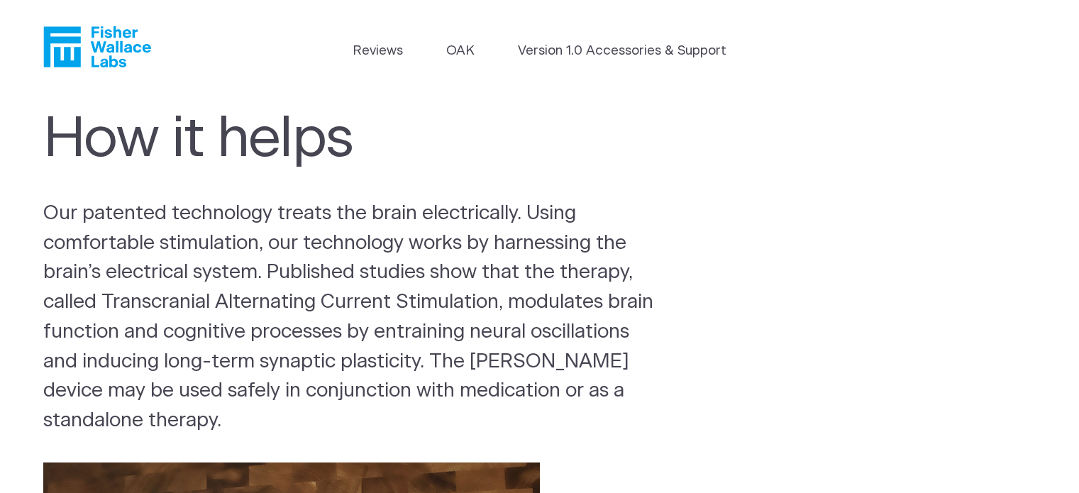 The width and height of the screenshot is (1079, 493). Describe the element at coordinates (377, 51) in the screenshot. I see `a: Reviews` at that location.